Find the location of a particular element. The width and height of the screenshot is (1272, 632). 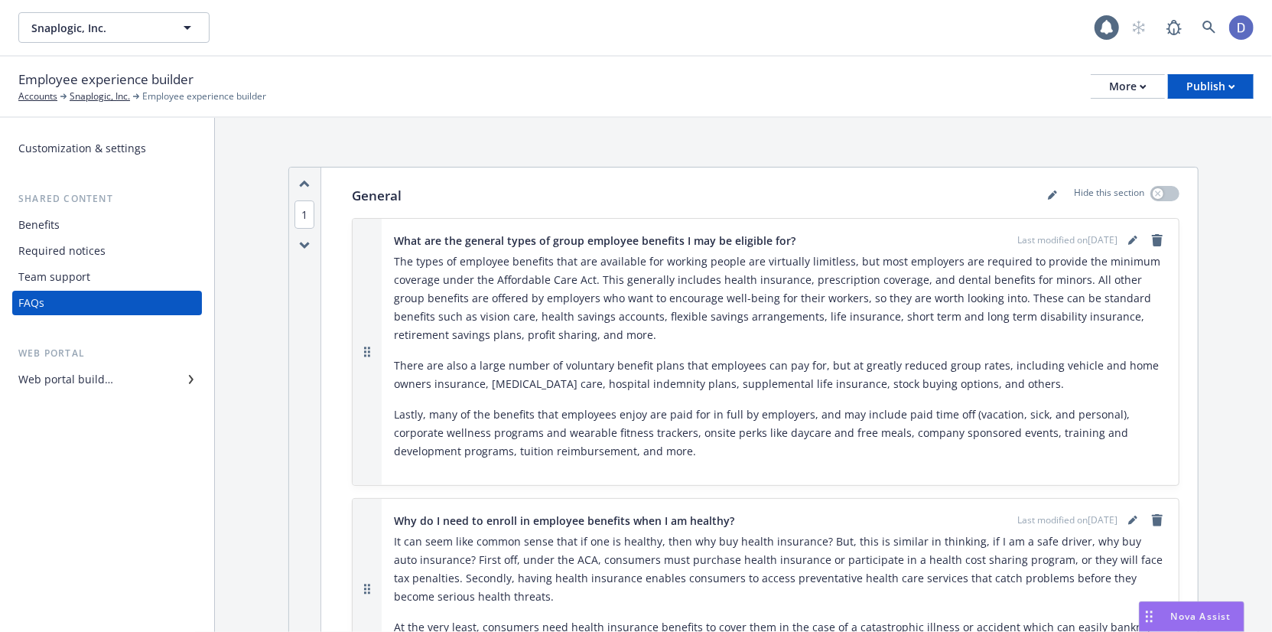

button: Publish is located at coordinates (1211, 86).